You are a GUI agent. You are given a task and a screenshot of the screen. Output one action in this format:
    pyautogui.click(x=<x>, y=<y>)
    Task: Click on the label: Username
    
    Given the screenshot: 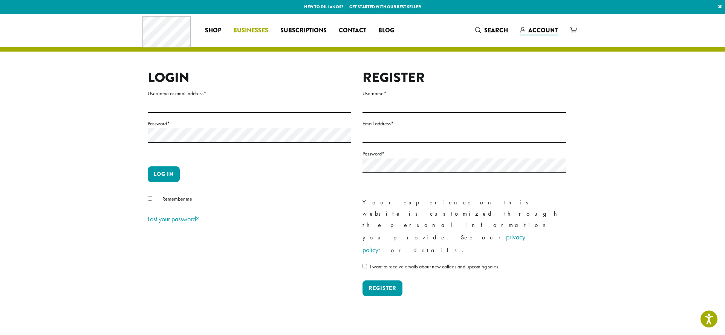 What is the action you would take?
    pyautogui.click(x=464, y=93)
    